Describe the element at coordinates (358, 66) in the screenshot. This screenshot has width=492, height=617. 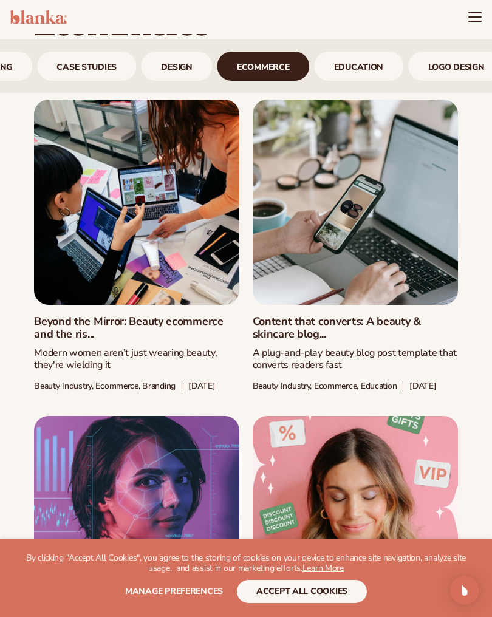
I see `div: 6 / 9` at that location.